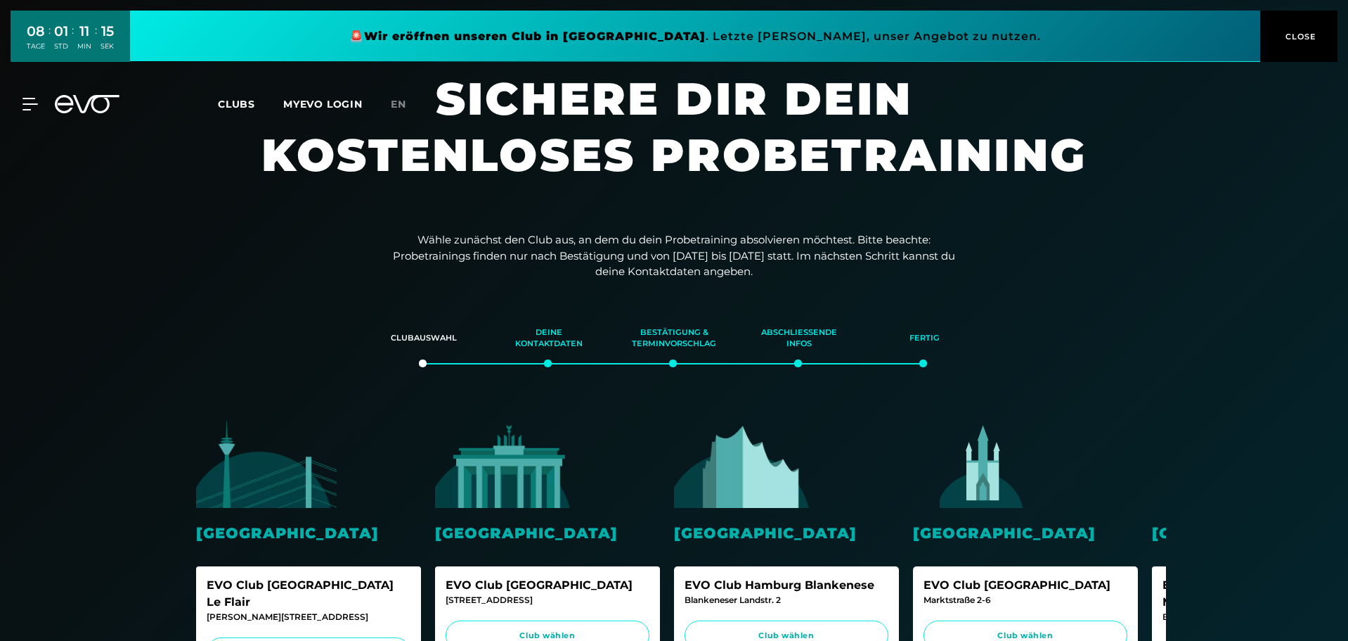 This screenshot has width=1348, height=641. What do you see at coordinates (1299, 36) in the screenshot?
I see `button: CLOSE` at bounding box center [1299, 36].